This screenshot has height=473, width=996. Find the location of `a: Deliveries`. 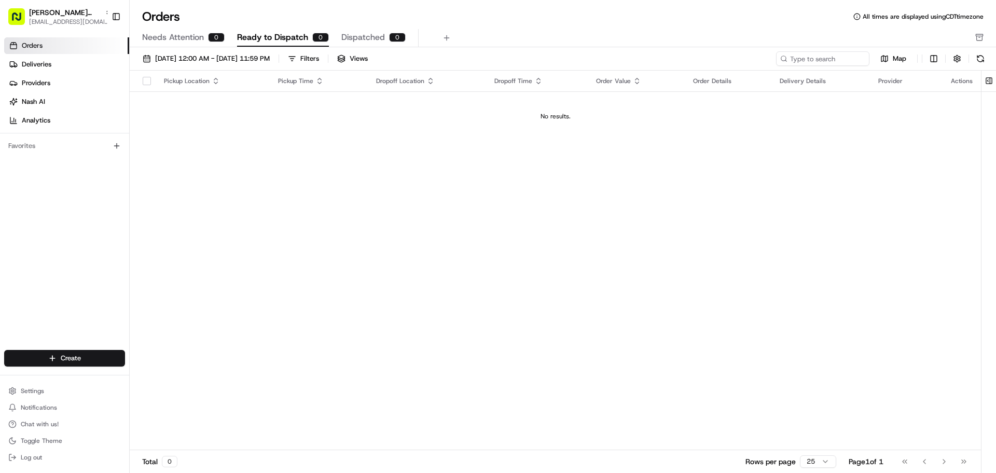

a: Deliveries is located at coordinates (66, 64).